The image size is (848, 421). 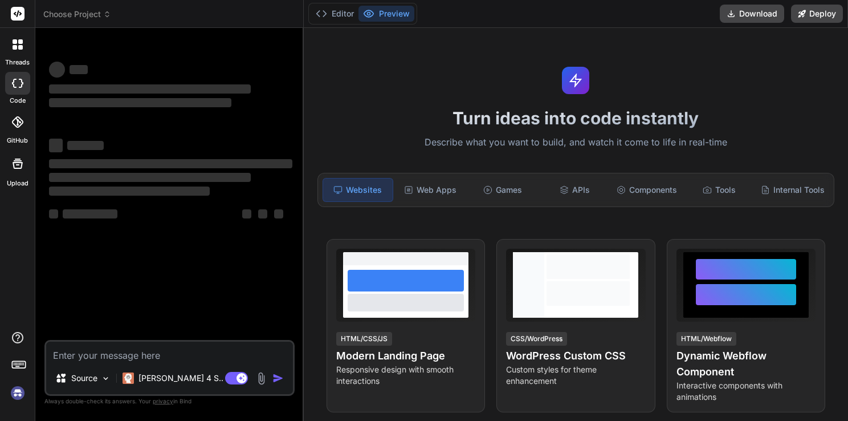 I want to click on label: code, so click(x=18, y=100).